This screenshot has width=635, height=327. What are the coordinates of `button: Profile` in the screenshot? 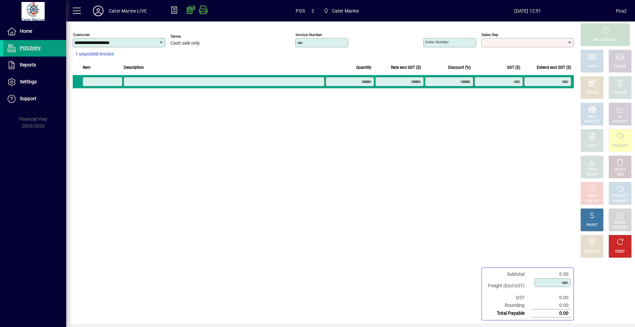 It's located at (98, 11).